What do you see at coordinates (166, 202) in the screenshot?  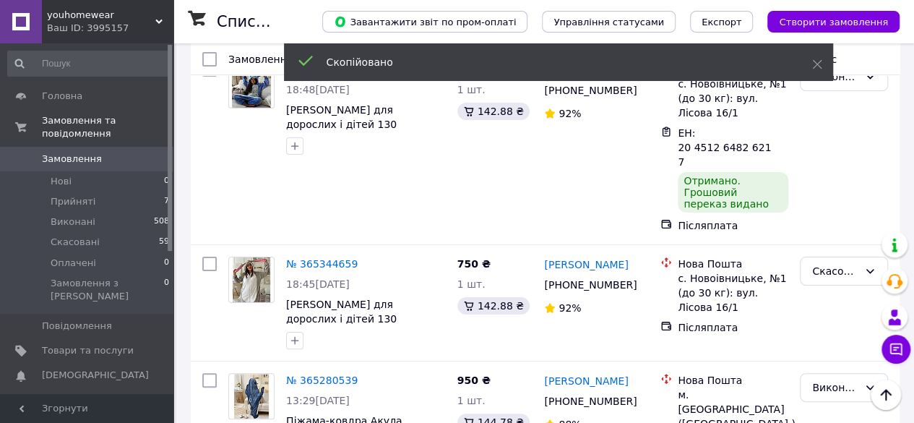 I see `span: 7` at bounding box center [166, 202].